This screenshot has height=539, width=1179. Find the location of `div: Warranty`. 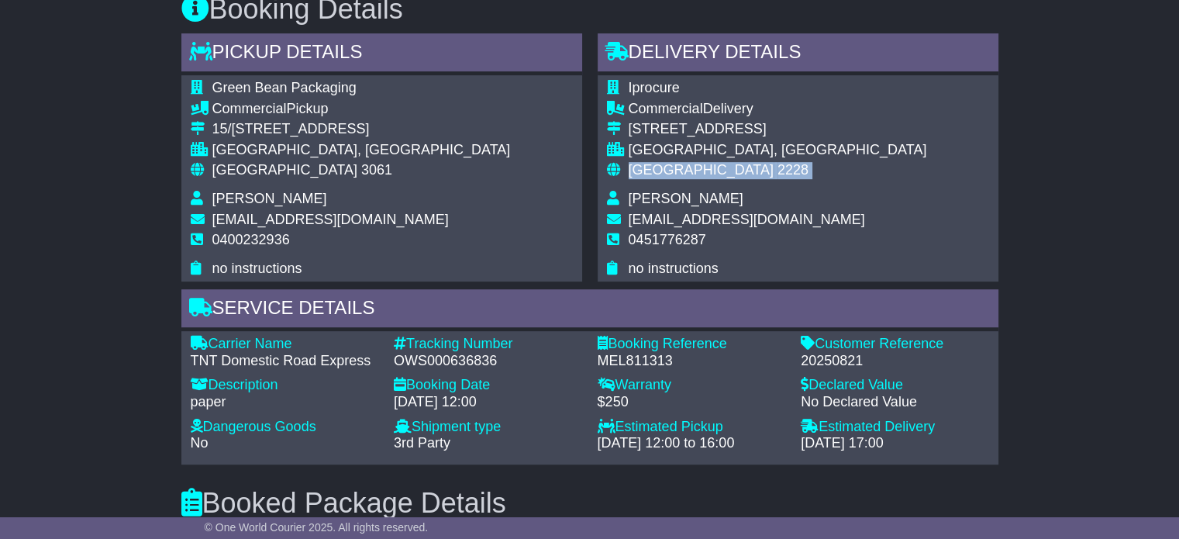

div: Warranty is located at coordinates (692, 385).